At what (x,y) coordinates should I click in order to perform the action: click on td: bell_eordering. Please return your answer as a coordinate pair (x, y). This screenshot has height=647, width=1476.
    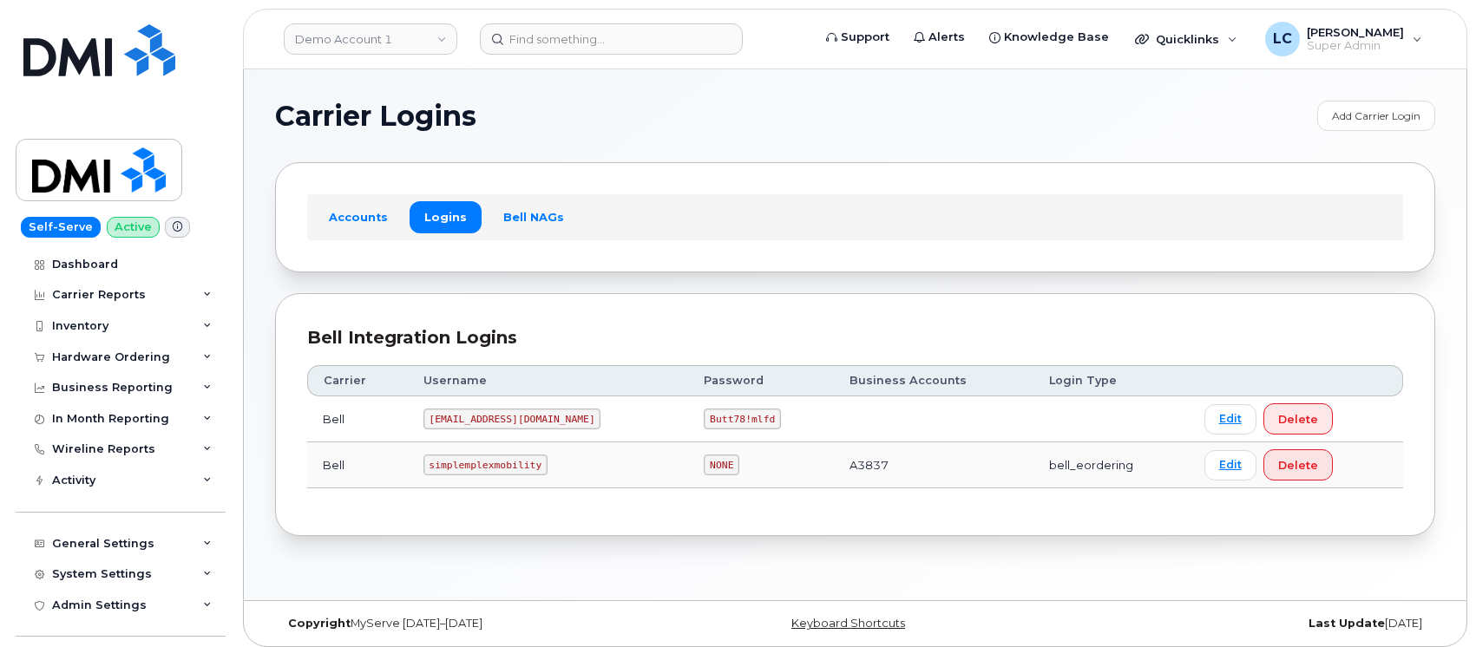
    Looking at the image, I should click on (1110, 465).